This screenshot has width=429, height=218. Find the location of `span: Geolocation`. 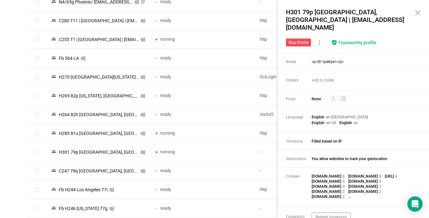

span: Geolocation is located at coordinates (298, 159).